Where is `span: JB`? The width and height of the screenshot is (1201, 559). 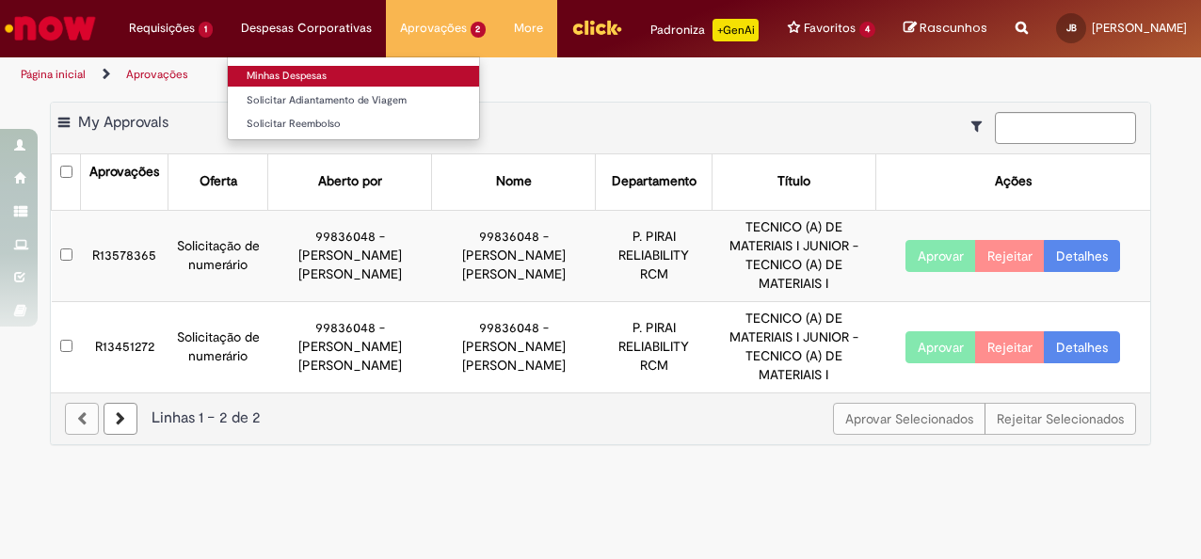
span: JB is located at coordinates (1071, 27).